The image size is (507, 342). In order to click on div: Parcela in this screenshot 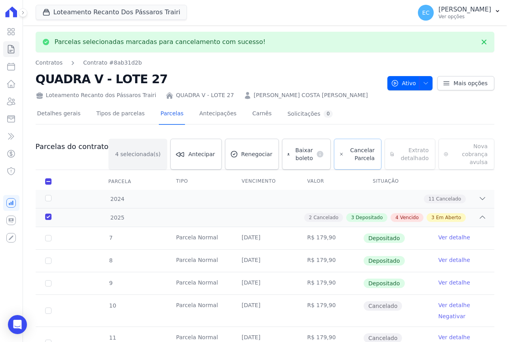, I will do `click(120, 181)`.